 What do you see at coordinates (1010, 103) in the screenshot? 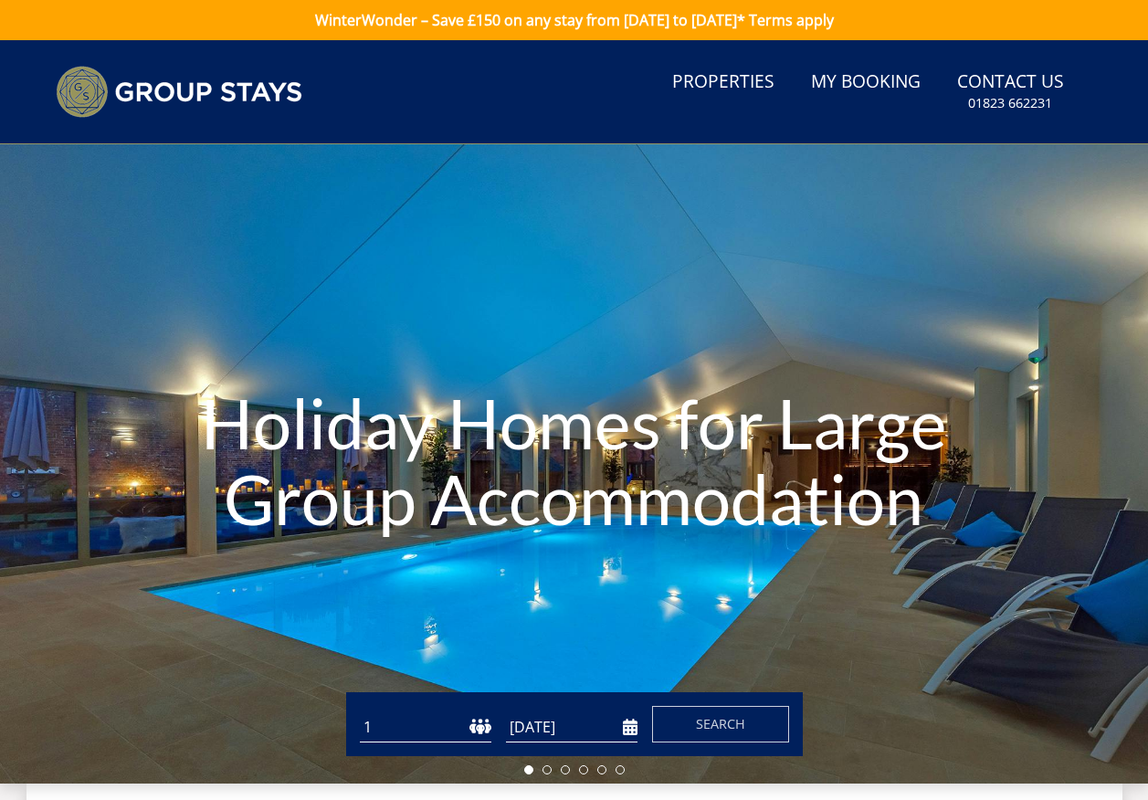
I see `small: 01823 662231` at bounding box center [1010, 103].